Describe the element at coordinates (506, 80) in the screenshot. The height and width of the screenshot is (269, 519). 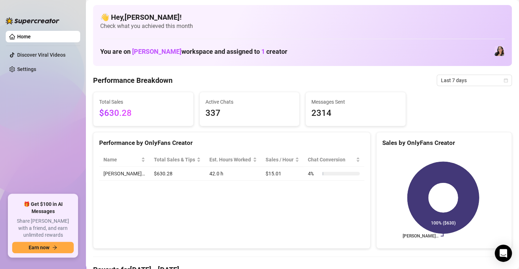
I see `span: calendar` at that location.